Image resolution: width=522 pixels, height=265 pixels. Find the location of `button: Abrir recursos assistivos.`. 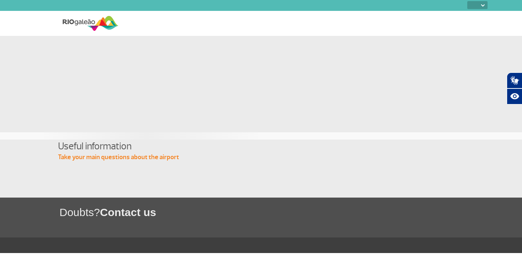

button: Abrir recursos assistivos. is located at coordinates (515, 96).